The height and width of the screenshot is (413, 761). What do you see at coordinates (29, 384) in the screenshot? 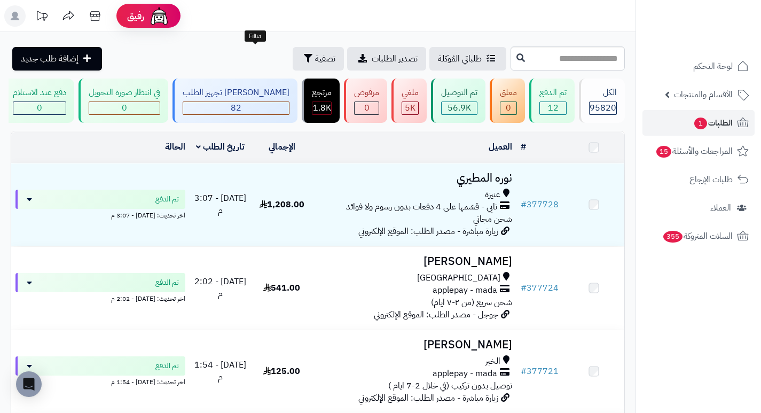
I see `div: Open Intercom Messenger` at bounding box center [29, 384].